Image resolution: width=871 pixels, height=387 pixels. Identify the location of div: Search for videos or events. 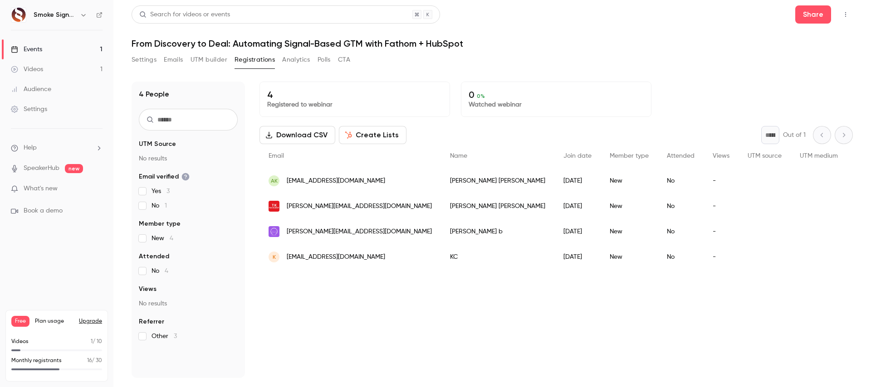
(185, 15).